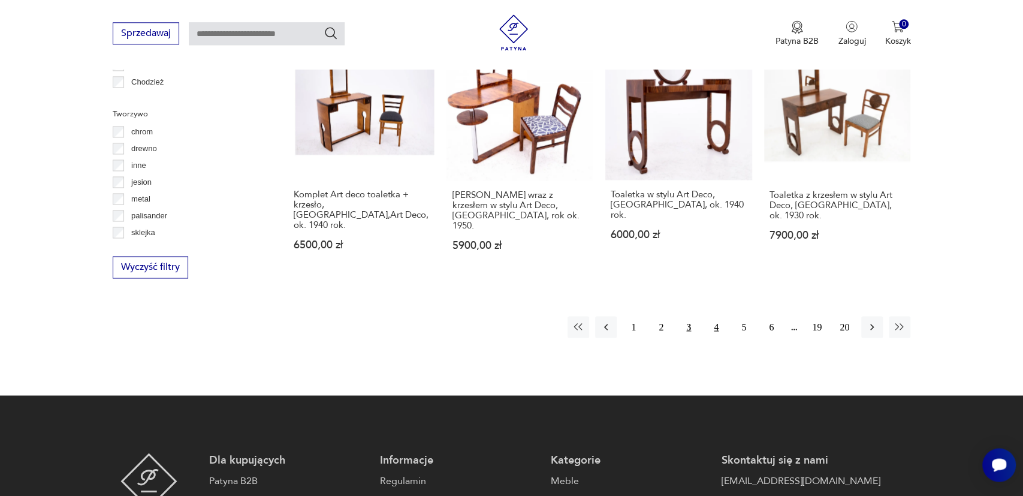 The width and height of the screenshot is (1023, 496). Describe the element at coordinates (142, 132) in the screenshot. I see `p: chrom` at that location.